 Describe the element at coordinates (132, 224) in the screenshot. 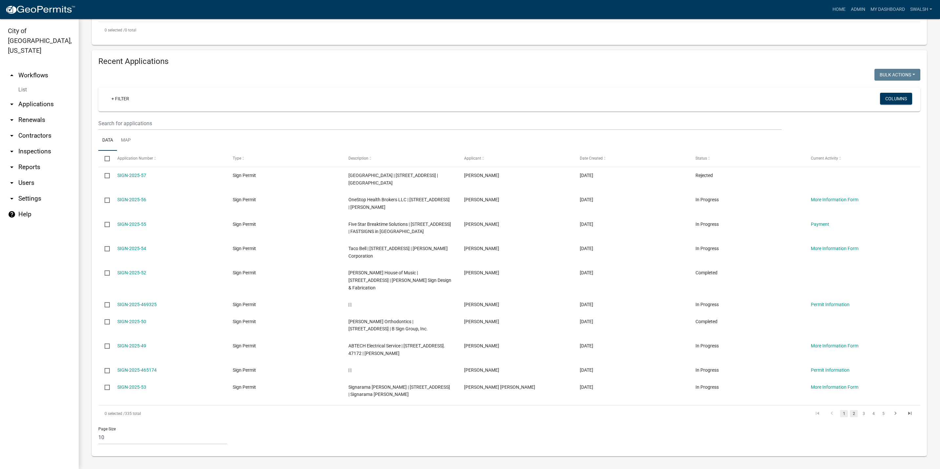

I see `a: SIGN-2025-55` at that location.